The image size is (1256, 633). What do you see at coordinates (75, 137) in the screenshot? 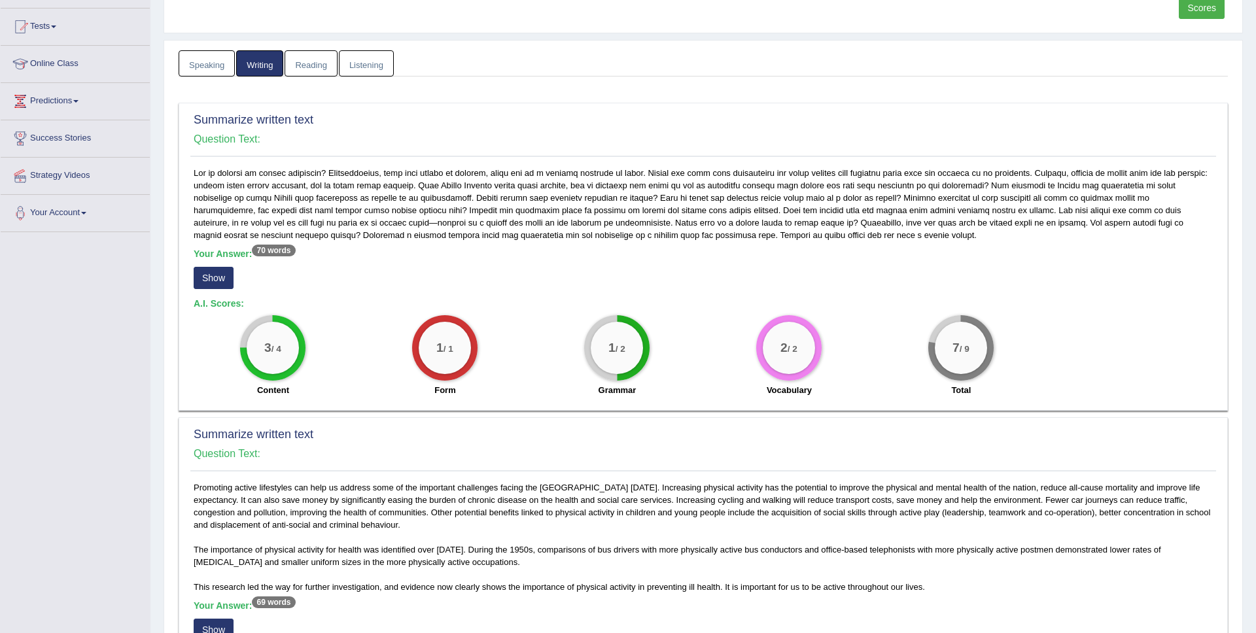
I see `a: Success Stories` at bounding box center [75, 137].